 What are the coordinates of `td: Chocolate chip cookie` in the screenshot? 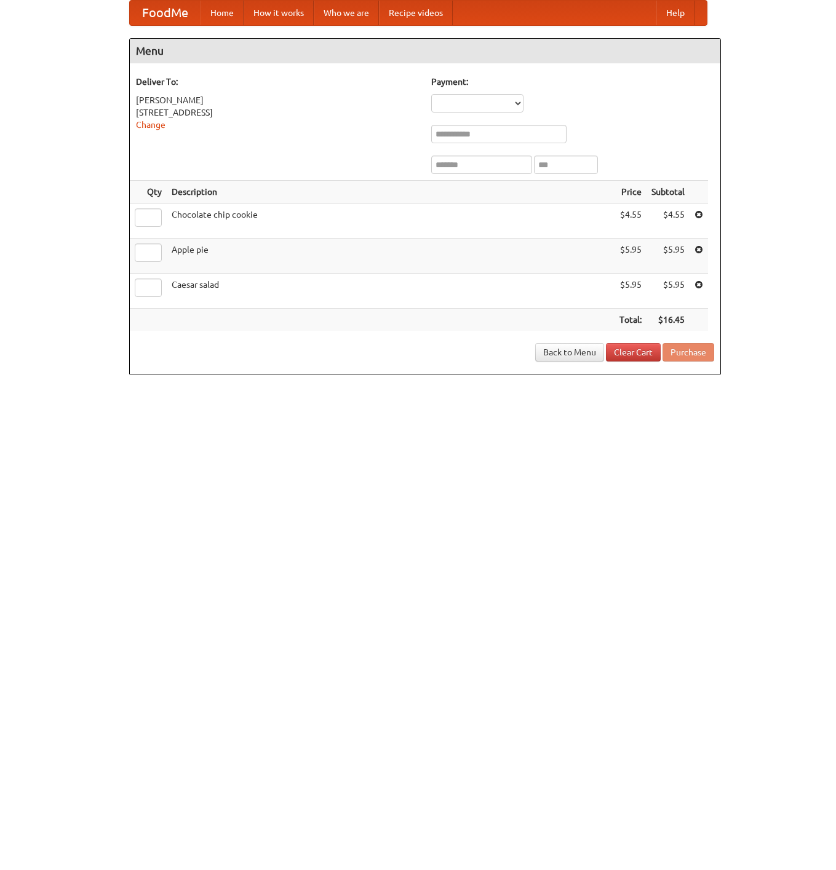 It's located at (390, 221).